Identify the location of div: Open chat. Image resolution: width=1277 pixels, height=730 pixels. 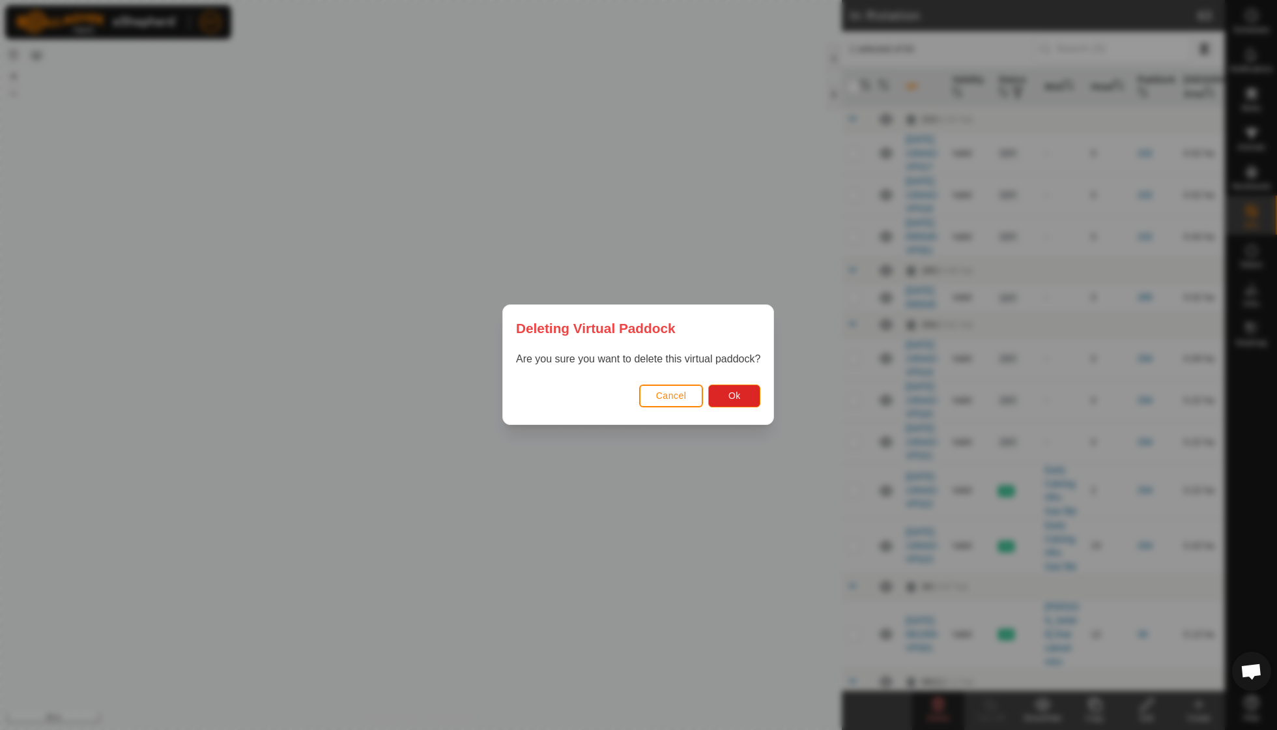
(1252, 671).